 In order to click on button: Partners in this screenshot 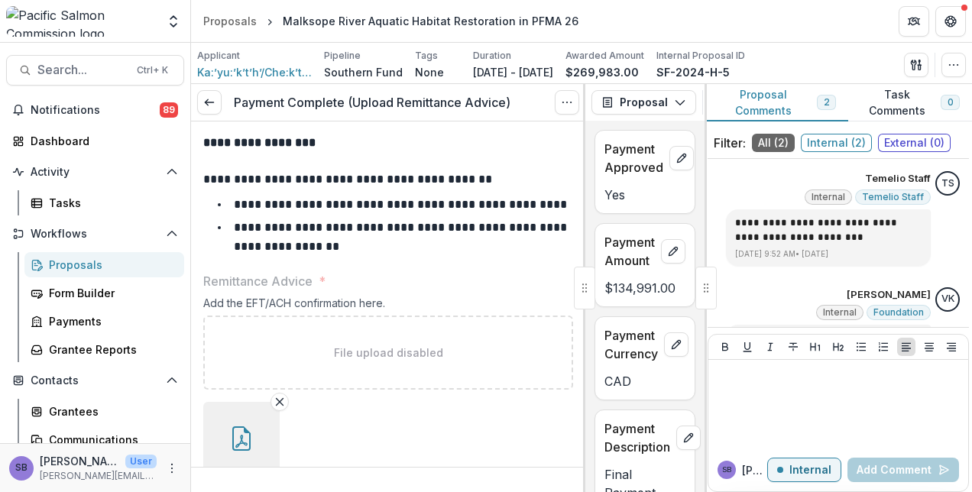, I will do `click(914, 21)`.